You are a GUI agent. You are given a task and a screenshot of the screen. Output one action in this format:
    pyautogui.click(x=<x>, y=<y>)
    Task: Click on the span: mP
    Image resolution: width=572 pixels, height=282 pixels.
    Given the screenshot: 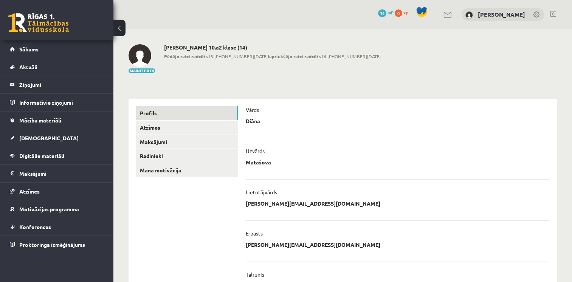 What is the action you would take?
    pyautogui.click(x=391, y=12)
    